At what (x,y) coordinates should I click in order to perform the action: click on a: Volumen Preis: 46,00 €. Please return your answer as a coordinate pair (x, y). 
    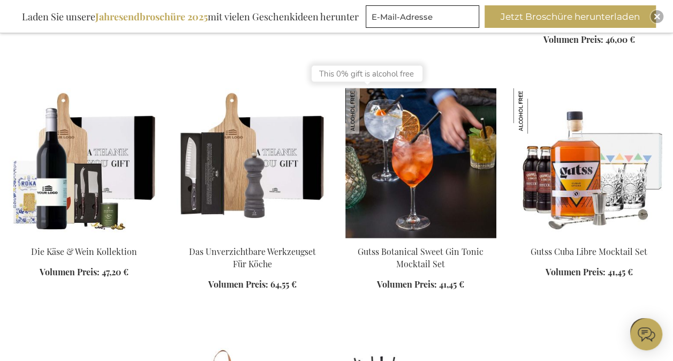
    Looking at the image, I should click on (588, 40).